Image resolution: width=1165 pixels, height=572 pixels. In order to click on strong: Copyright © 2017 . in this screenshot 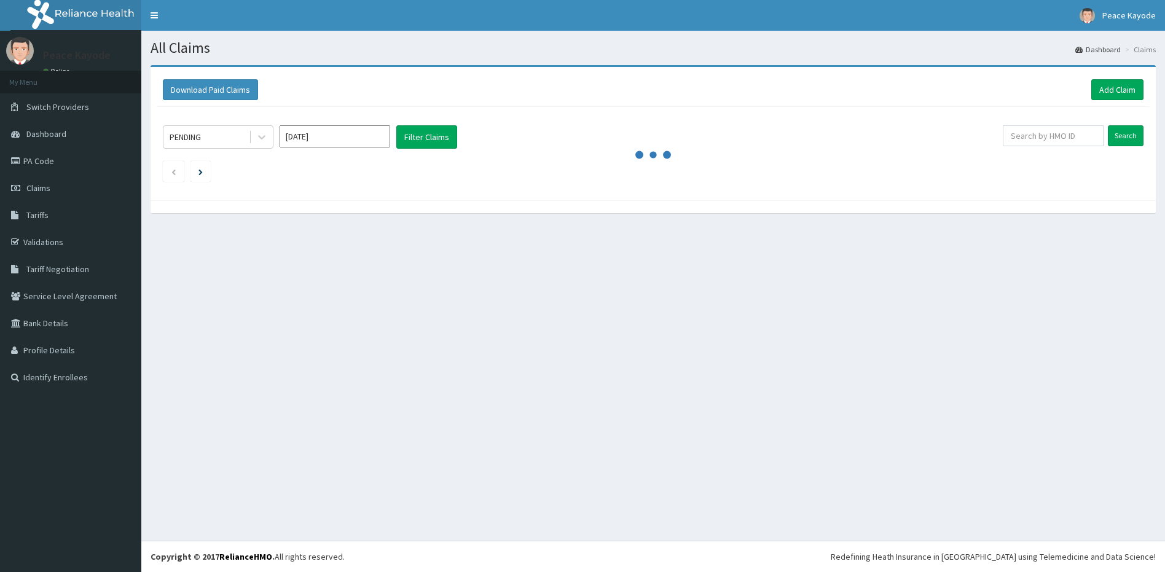, I will do `click(213, 557)`.